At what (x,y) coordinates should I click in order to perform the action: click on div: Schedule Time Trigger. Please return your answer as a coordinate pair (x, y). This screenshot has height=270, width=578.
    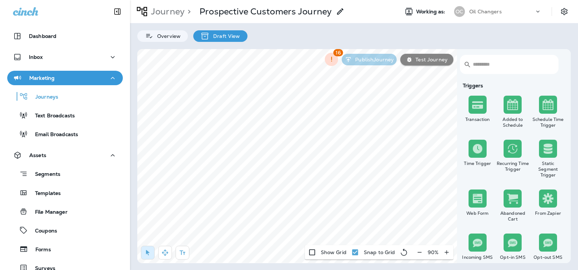
    Looking at the image, I should click on (548, 122).